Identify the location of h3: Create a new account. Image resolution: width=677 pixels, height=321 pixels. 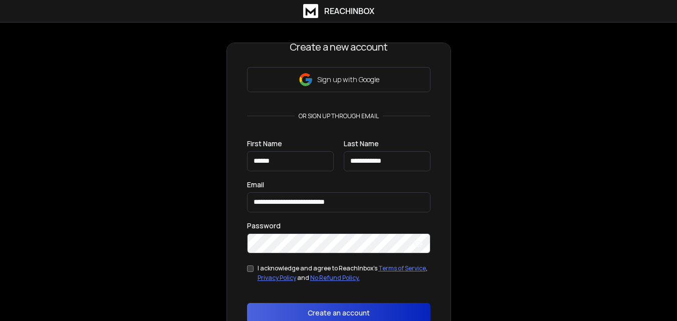
(339, 47).